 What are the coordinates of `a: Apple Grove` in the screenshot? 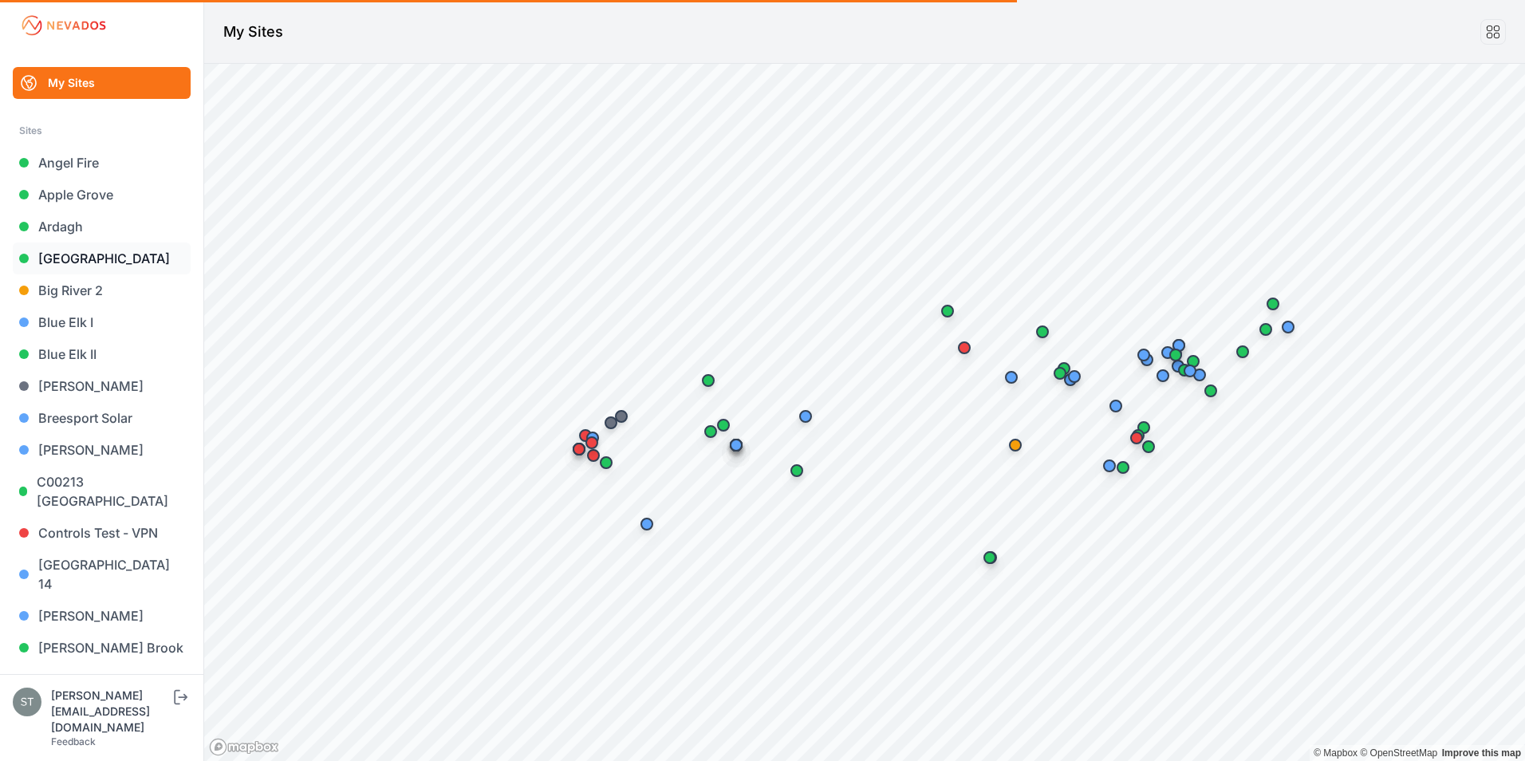 It's located at (101, 195).